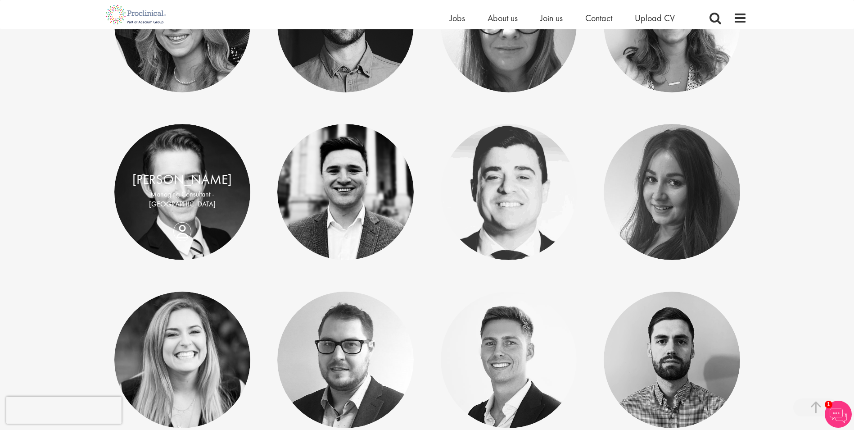  Describe the element at coordinates (503, 18) in the screenshot. I see `a: About us` at that location.